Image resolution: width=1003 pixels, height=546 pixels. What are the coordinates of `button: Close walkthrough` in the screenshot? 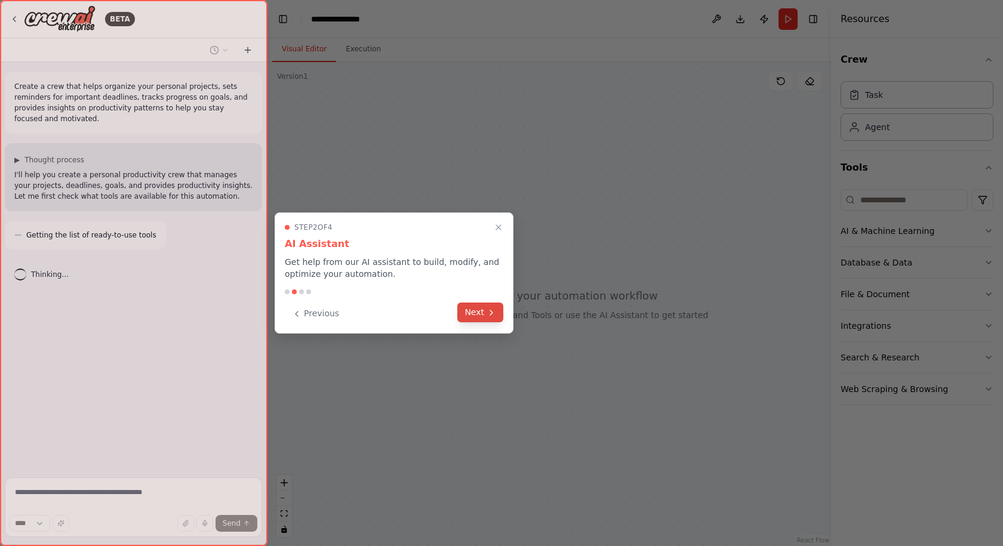 It's located at (498, 227).